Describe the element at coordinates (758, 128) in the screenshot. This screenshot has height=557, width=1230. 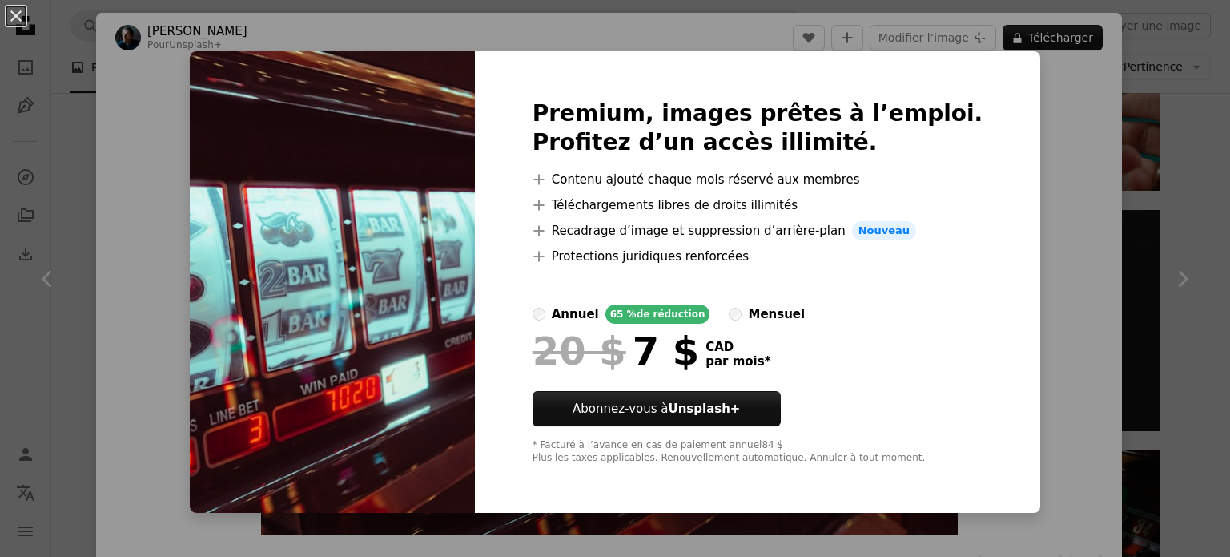
I see `h2: Premium, images prêtes à l’emploi. Profitez d’un accès illimité.` at that location.